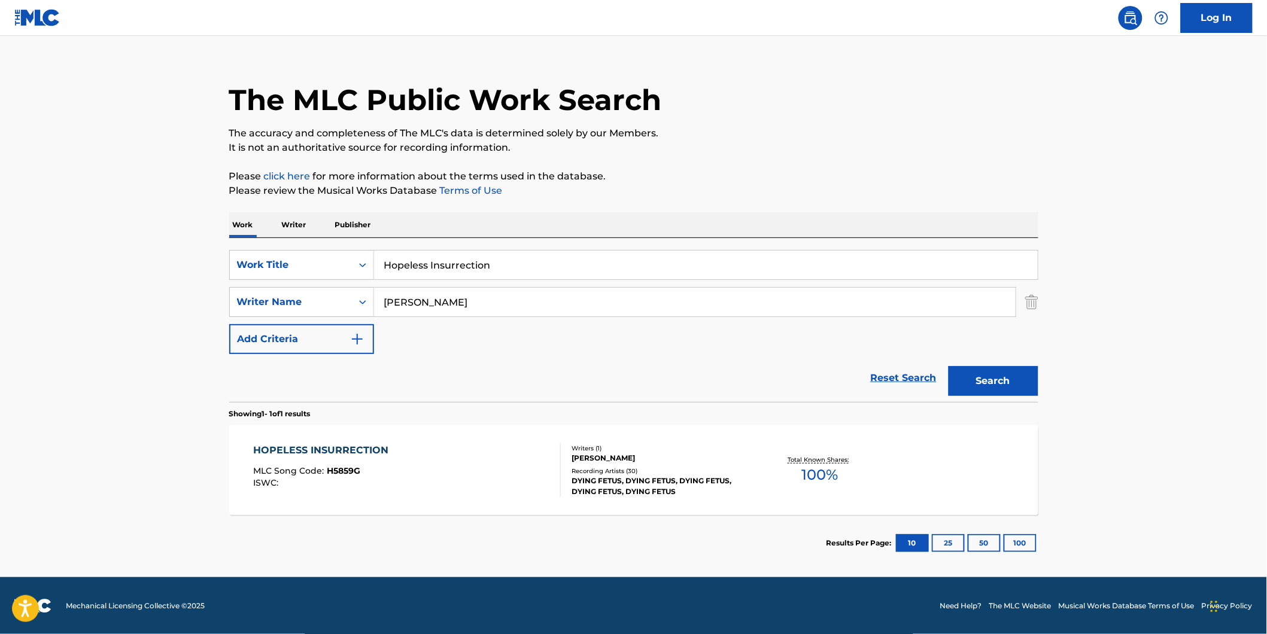 Image resolution: width=1267 pixels, height=634 pixels. What do you see at coordinates (1031, 302) in the screenshot?
I see `img: Delete Criterion` at bounding box center [1031, 302].